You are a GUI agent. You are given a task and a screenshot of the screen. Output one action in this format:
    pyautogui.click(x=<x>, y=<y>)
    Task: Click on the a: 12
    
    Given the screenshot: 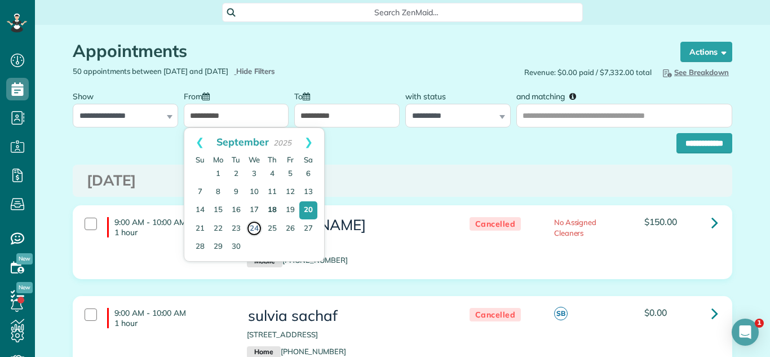 What is the action you would take?
    pyautogui.click(x=290, y=192)
    